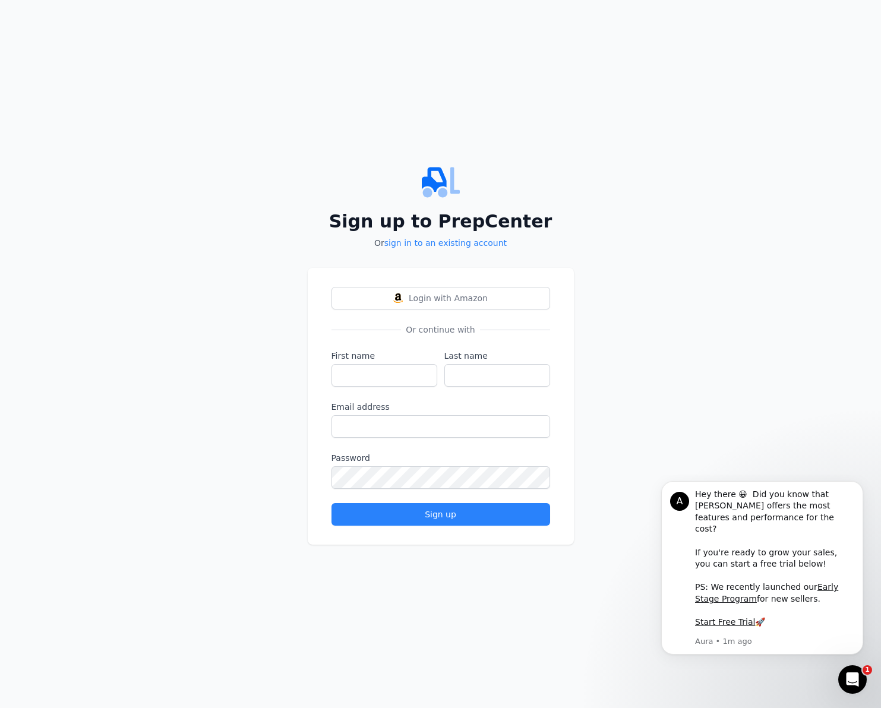 The height and width of the screenshot is (708, 881). What do you see at coordinates (441, 298) in the screenshot?
I see `button: Login with AmazonLogin with Amazon` at bounding box center [441, 298].